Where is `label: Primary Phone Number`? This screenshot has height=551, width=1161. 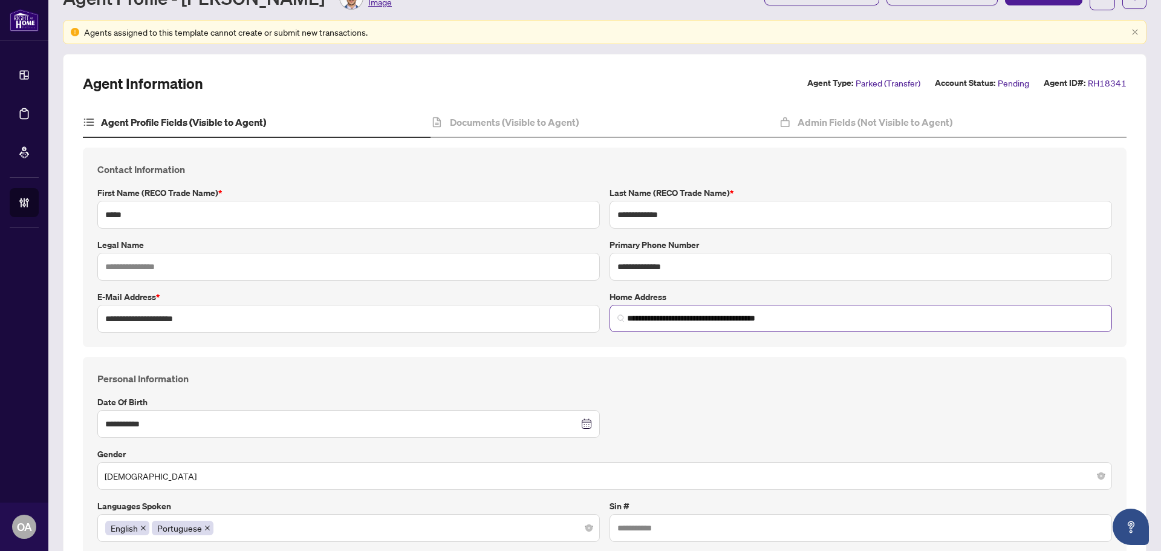
label: Primary Phone Number is located at coordinates (860, 245).